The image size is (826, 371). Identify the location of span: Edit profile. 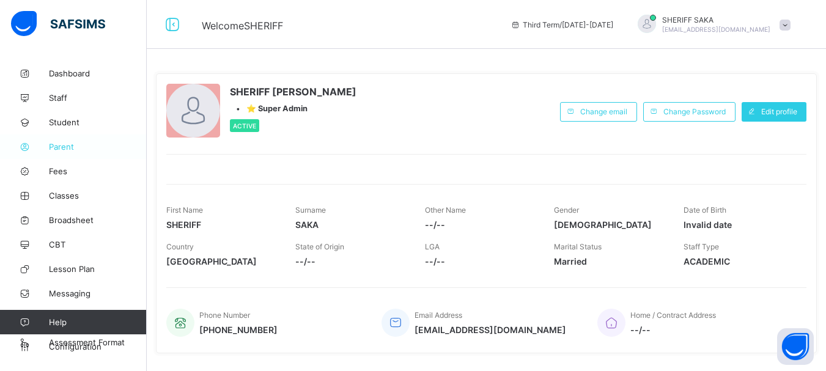
(779, 111).